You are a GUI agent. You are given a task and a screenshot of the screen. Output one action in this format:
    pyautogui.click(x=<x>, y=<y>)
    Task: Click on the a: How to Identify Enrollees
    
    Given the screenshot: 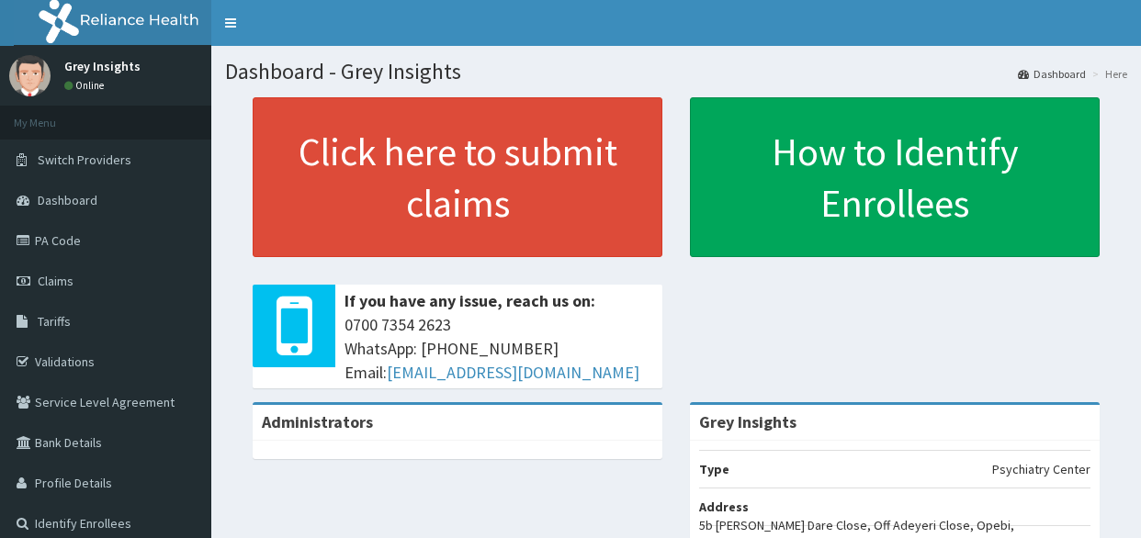 What is the action you would take?
    pyautogui.click(x=894, y=177)
    